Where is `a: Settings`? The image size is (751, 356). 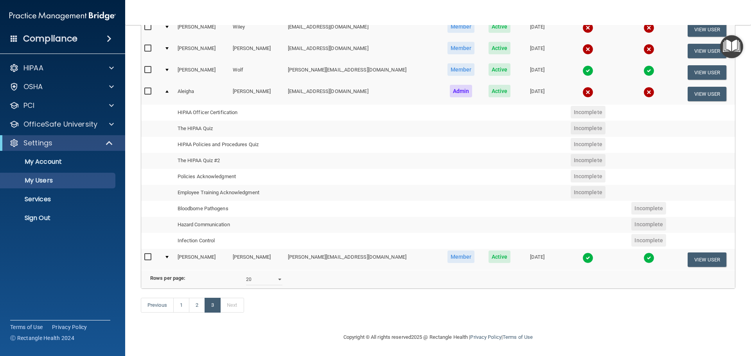 a: Settings is located at coordinates (61, 143).